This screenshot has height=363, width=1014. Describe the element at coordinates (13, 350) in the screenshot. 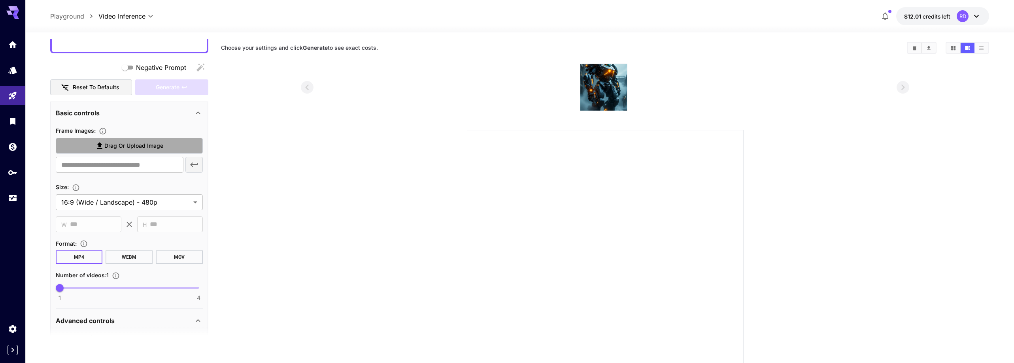

I see `div: Expand sidebar` at that location.